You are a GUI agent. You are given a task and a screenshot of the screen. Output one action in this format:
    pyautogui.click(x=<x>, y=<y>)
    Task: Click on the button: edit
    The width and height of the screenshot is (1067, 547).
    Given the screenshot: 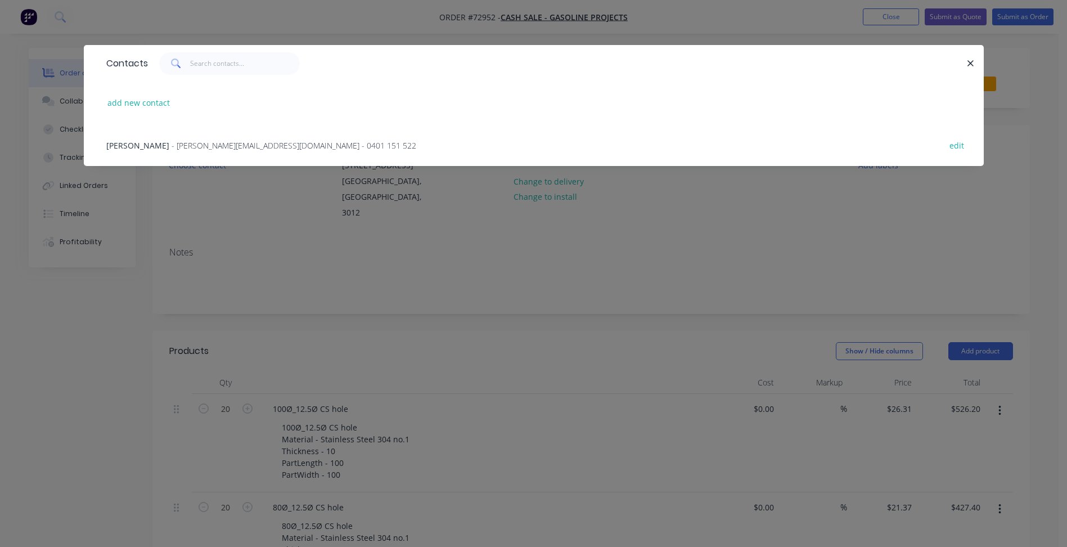 What is the action you would take?
    pyautogui.click(x=957, y=145)
    